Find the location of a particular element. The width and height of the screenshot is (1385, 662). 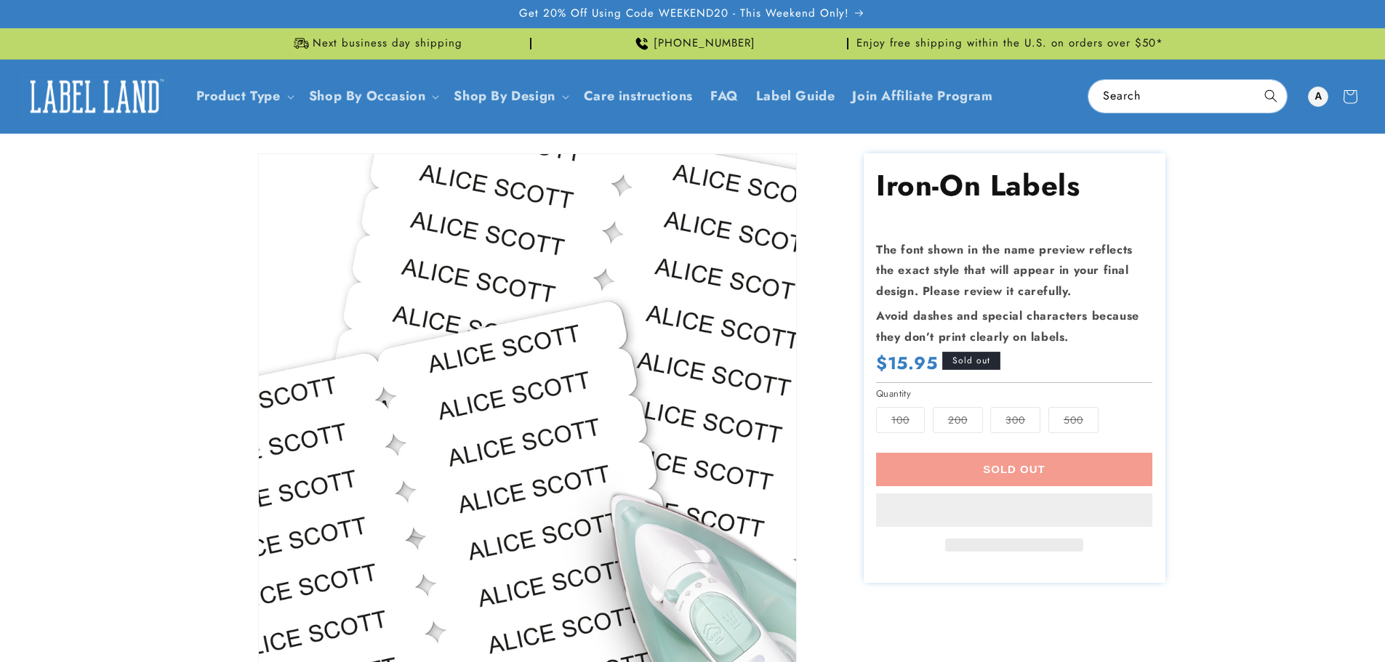

a: Join Affiliate Program is located at coordinates (922, 96).